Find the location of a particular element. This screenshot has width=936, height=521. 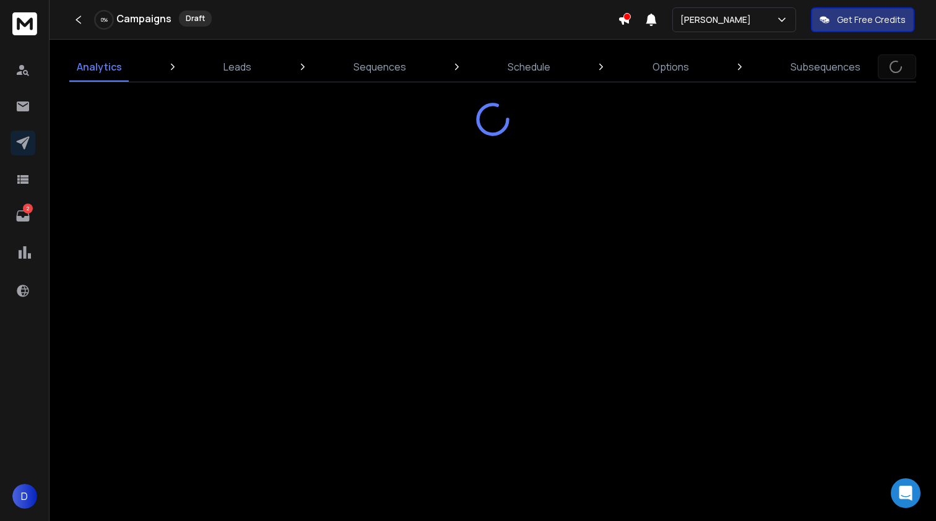

div: Draft is located at coordinates (195, 19).